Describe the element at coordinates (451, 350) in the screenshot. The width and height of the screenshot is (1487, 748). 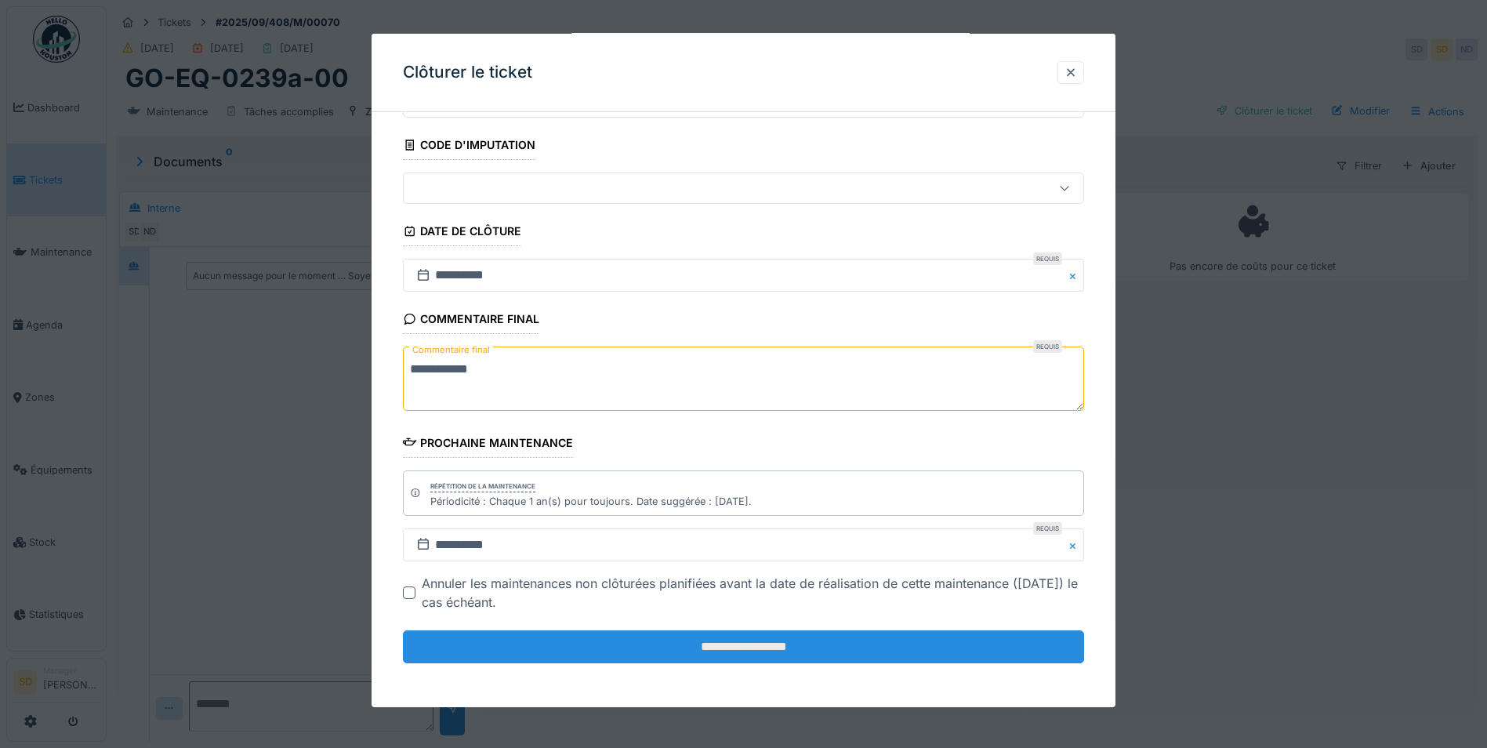
I see `label: Commentaire final` at that location.